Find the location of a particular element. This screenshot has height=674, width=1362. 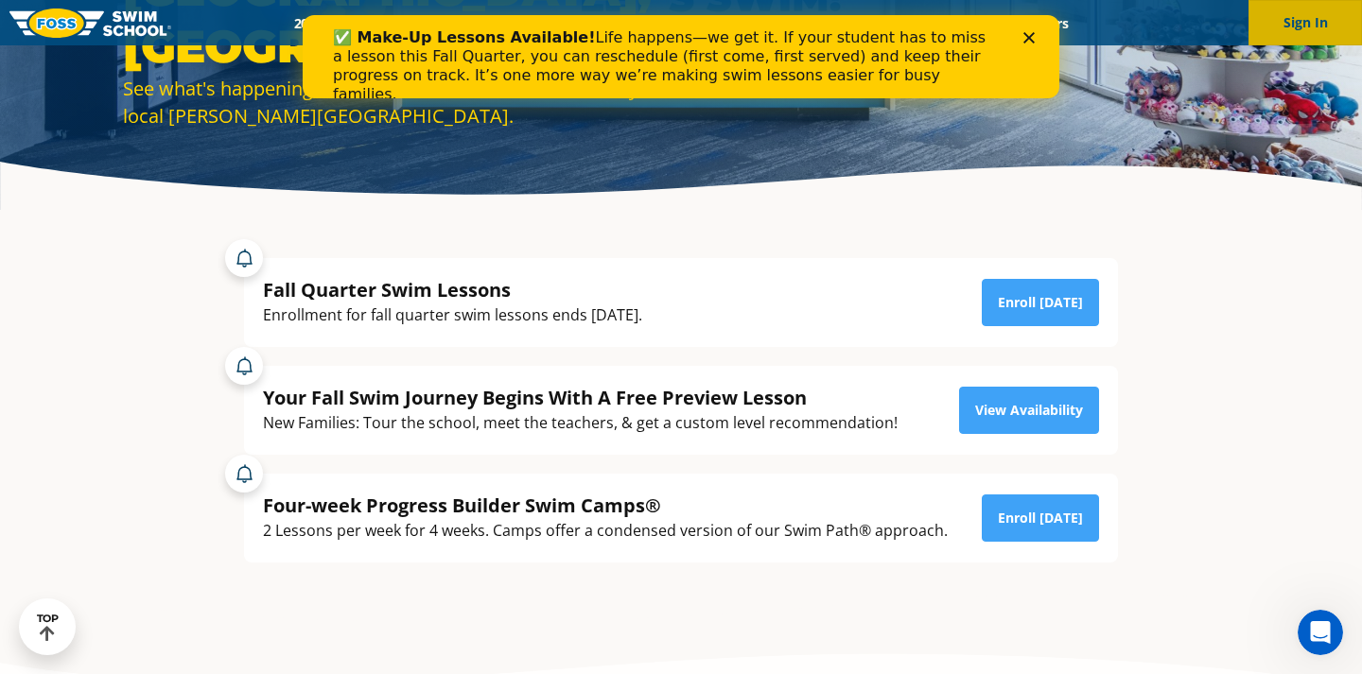

a: Blog is located at coordinates (976, 23).